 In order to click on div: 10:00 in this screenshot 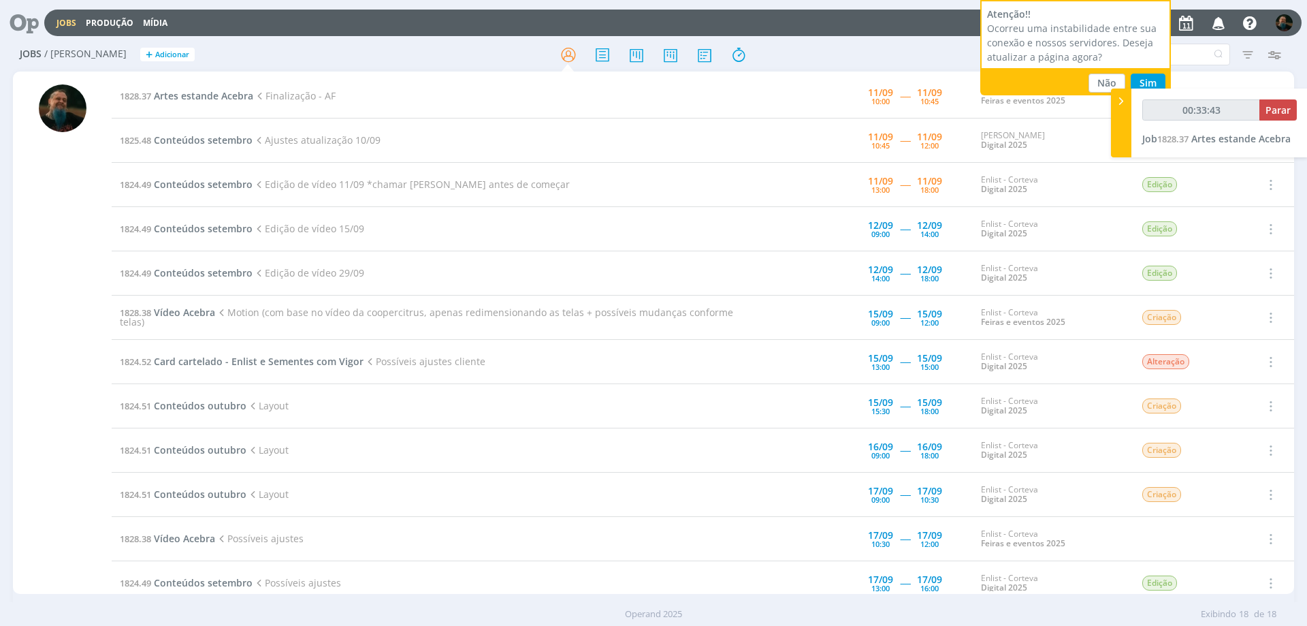, I will do `click(880, 101)`.